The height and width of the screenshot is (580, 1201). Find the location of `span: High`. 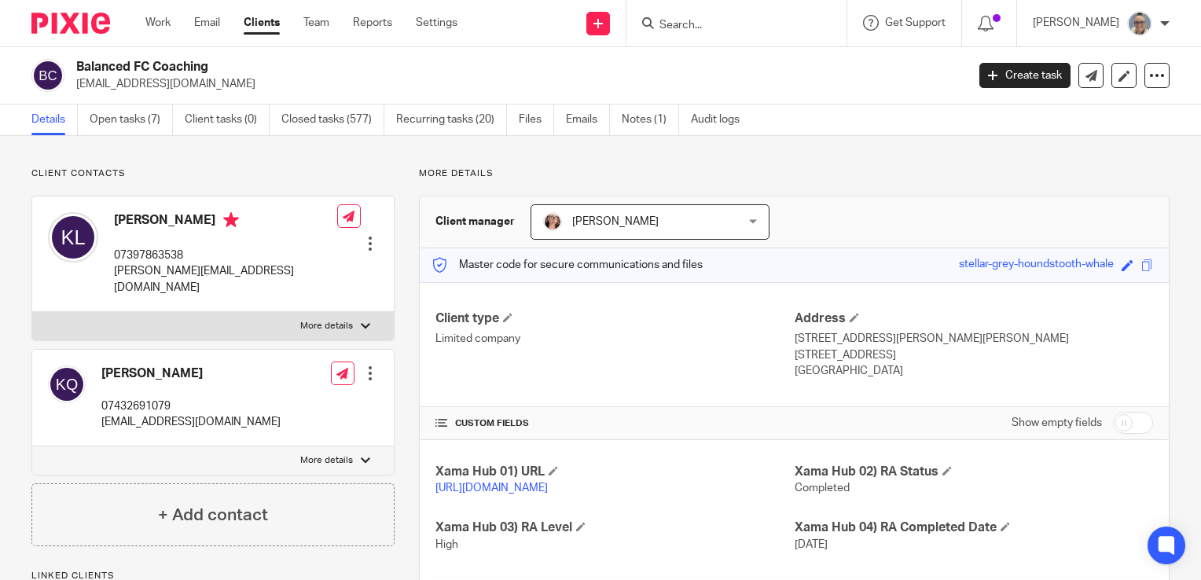

span: High is located at coordinates (446, 545).